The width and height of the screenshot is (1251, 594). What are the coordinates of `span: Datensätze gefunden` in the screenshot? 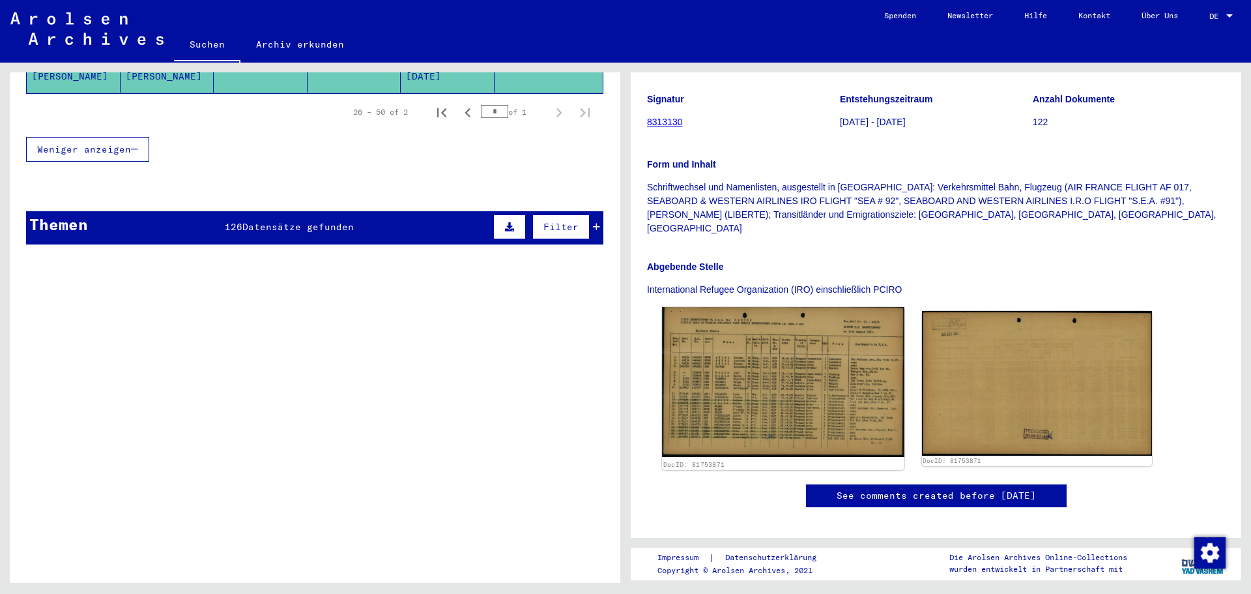 It's located at (298, 227).